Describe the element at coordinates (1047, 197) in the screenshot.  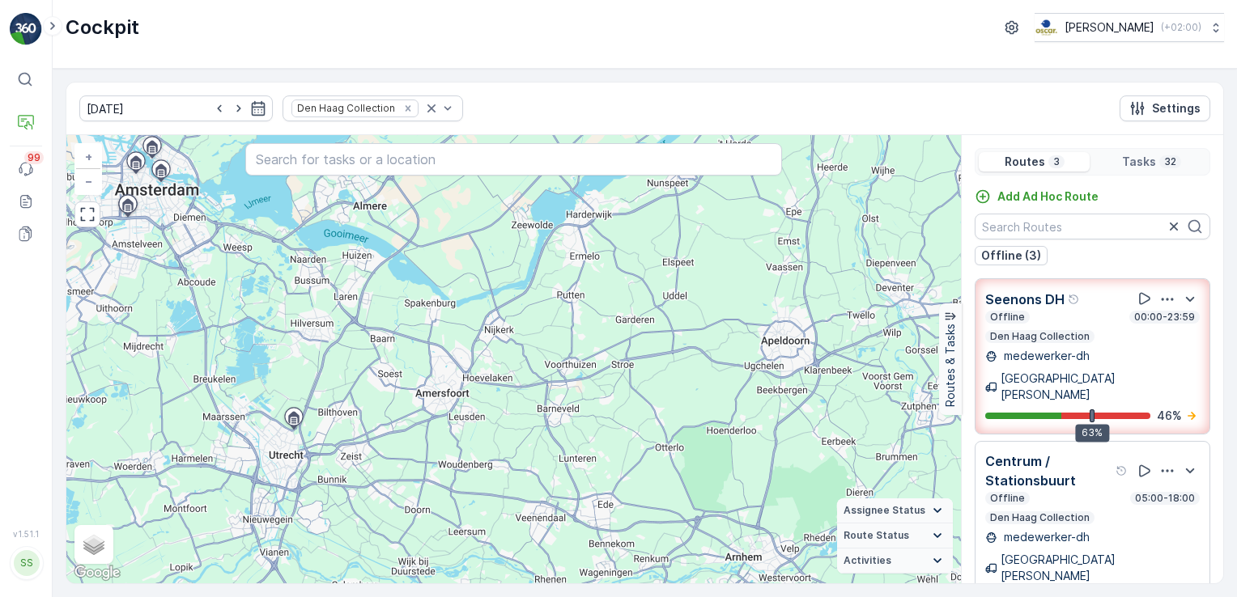
I see `p: Add Ad Hoc Route` at that location.